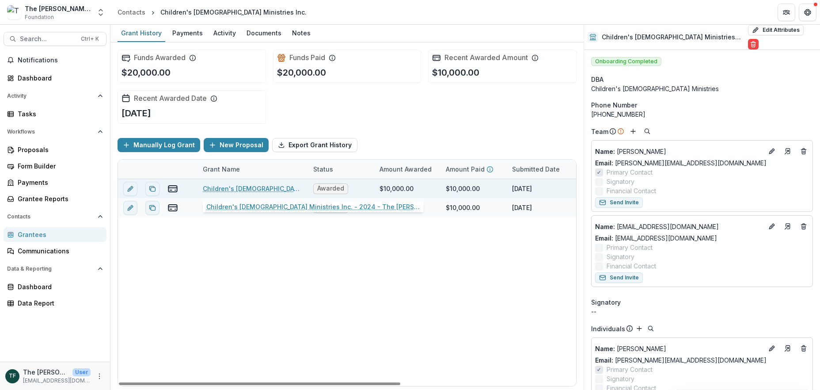 The width and height of the screenshot is (820, 390). I want to click on div: Contacts, so click(131, 12).